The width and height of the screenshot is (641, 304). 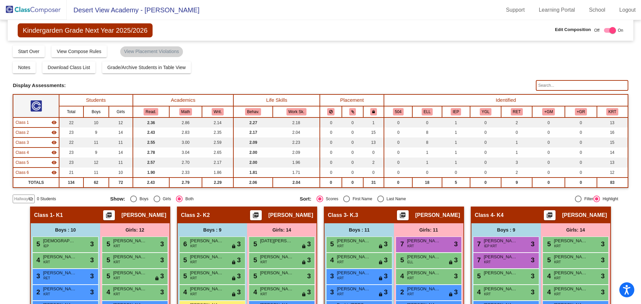 What do you see at coordinates (218, 183) in the screenshot?
I see `td: 2.29` at bounding box center [218, 183].